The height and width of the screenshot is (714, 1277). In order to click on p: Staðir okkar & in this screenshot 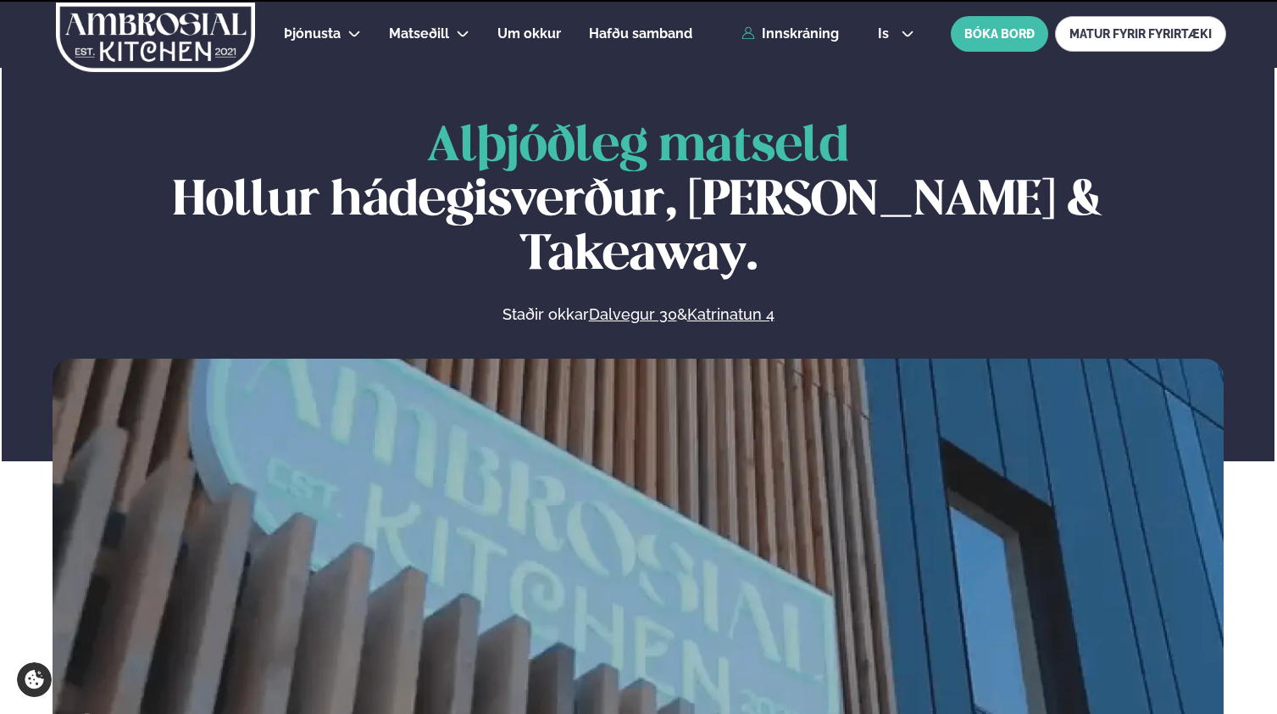, I will do `click(638, 314)`.